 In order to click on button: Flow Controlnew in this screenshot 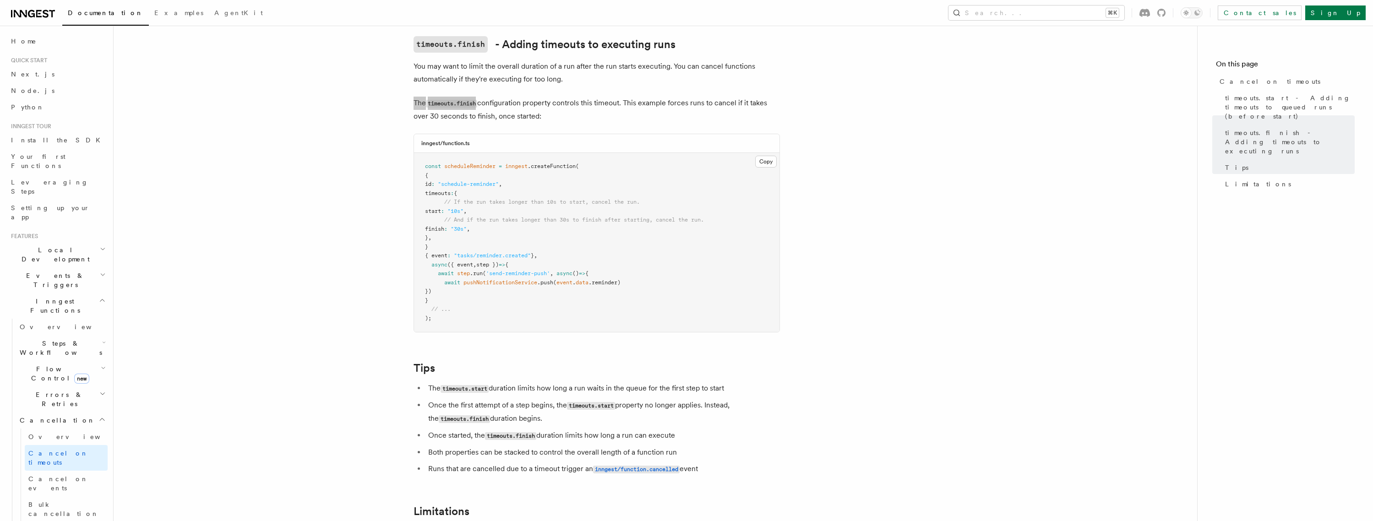, I will do `click(62, 374)`.